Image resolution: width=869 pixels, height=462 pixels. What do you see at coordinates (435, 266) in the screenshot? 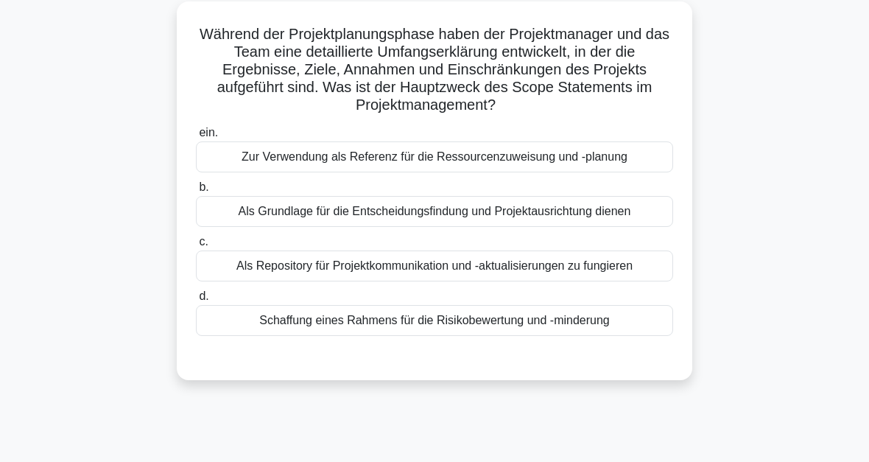
I see `div: Als Repository für Projektkommunikation und -aktualisierungen zu fungieren` at bounding box center [435, 266].